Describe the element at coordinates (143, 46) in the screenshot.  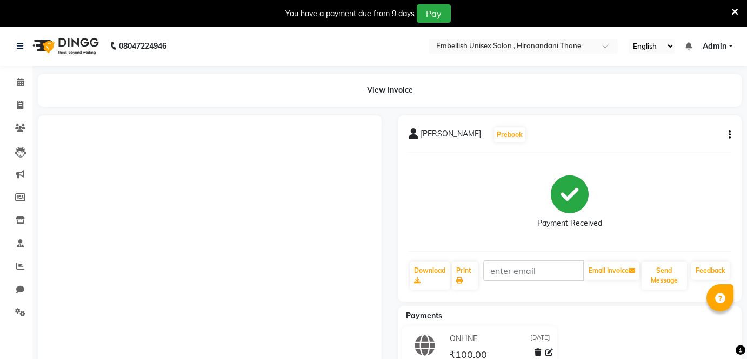
I see `b: 08047224946` at that location.